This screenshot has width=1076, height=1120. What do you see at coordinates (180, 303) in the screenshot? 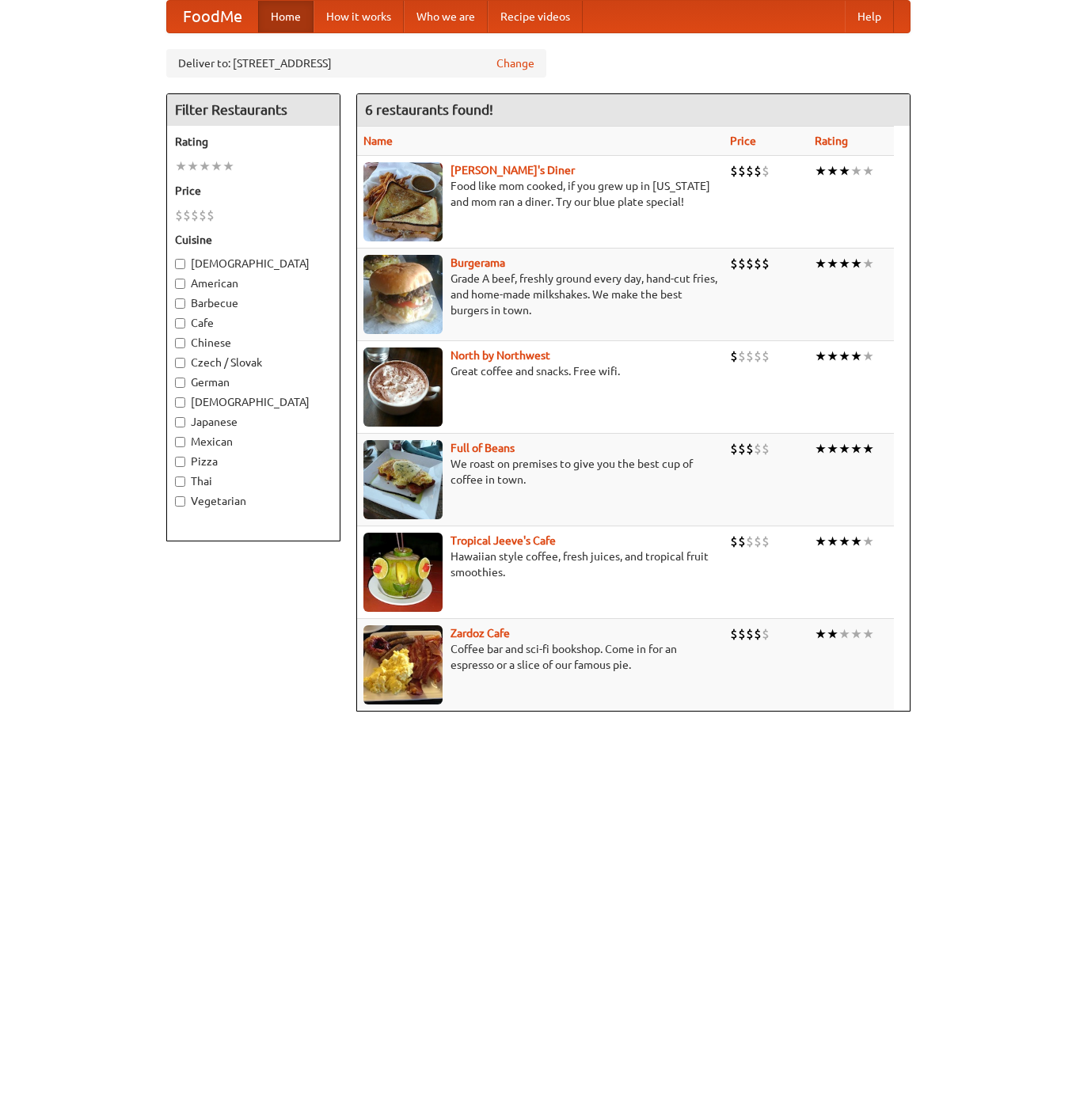
I see `input: Barbecue` at bounding box center [180, 303].